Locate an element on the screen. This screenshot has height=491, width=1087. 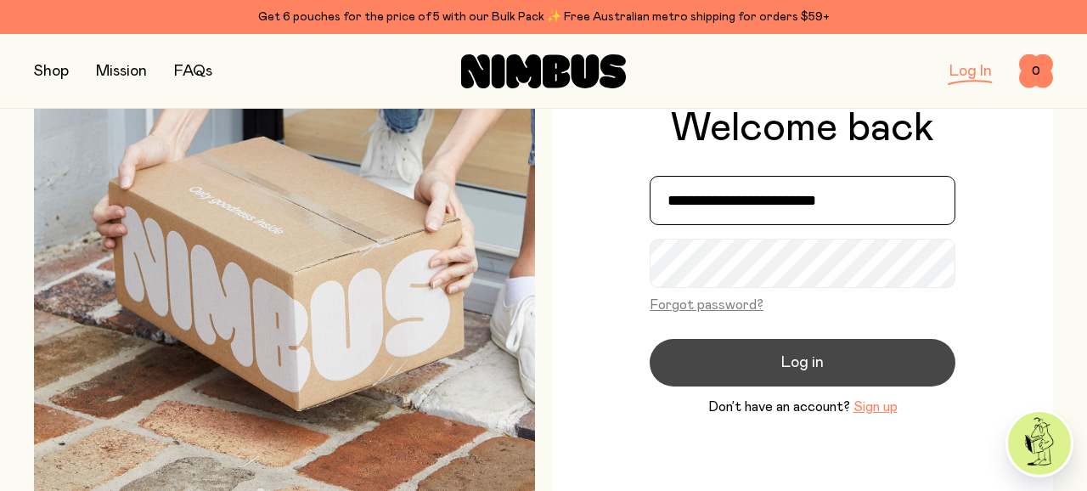
div: Get 6 pouches for the price of 5 with our Bulk Pack ✨ Free Australian metro shipping for orders $59+ is located at coordinates (544, 17).